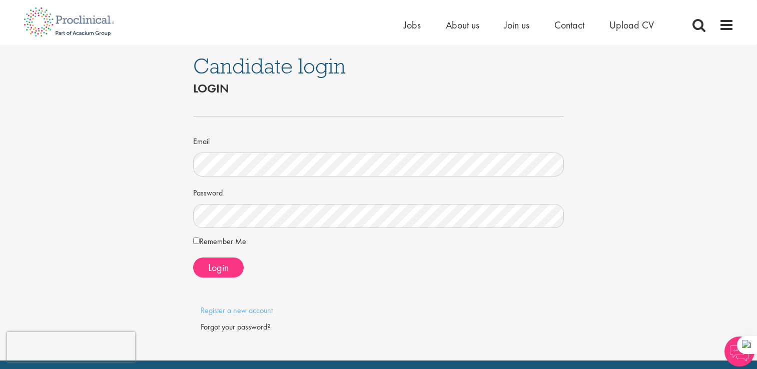 The height and width of the screenshot is (369, 757). What do you see at coordinates (412, 25) in the screenshot?
I see `span: Jobs` at bounding box center [412, 25].